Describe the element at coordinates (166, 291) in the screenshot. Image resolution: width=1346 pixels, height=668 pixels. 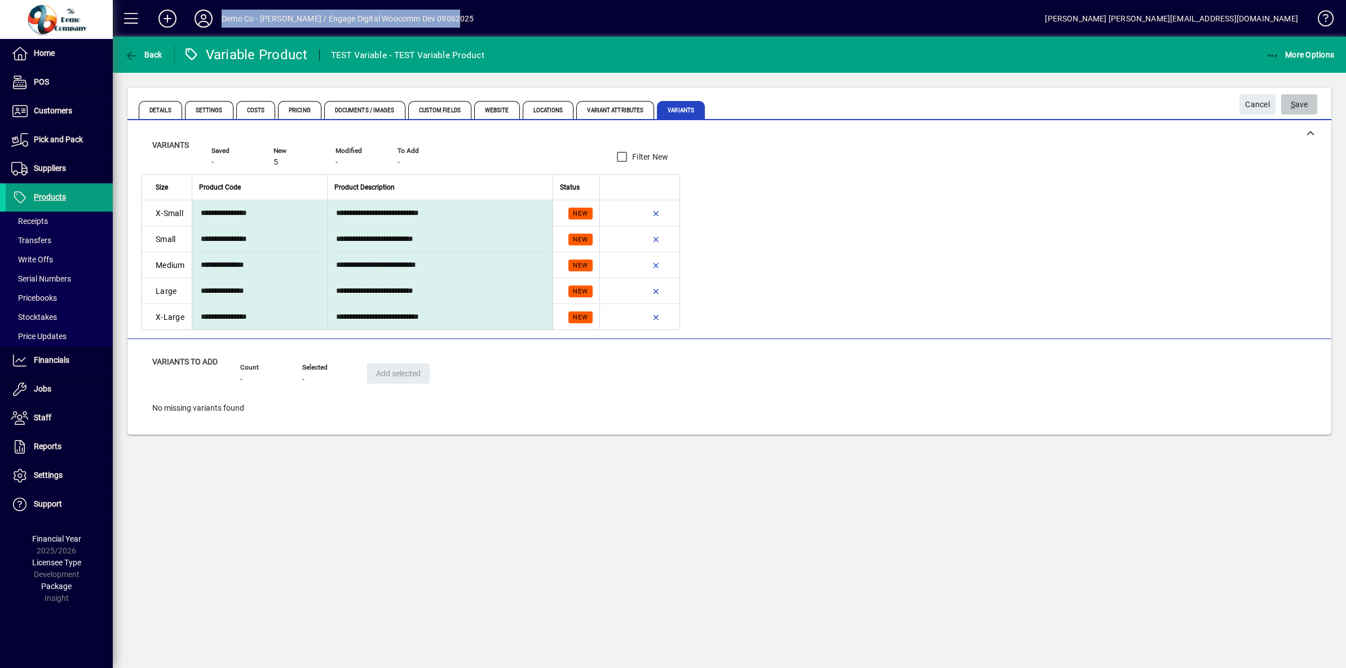
I see `td: Large` at that location.